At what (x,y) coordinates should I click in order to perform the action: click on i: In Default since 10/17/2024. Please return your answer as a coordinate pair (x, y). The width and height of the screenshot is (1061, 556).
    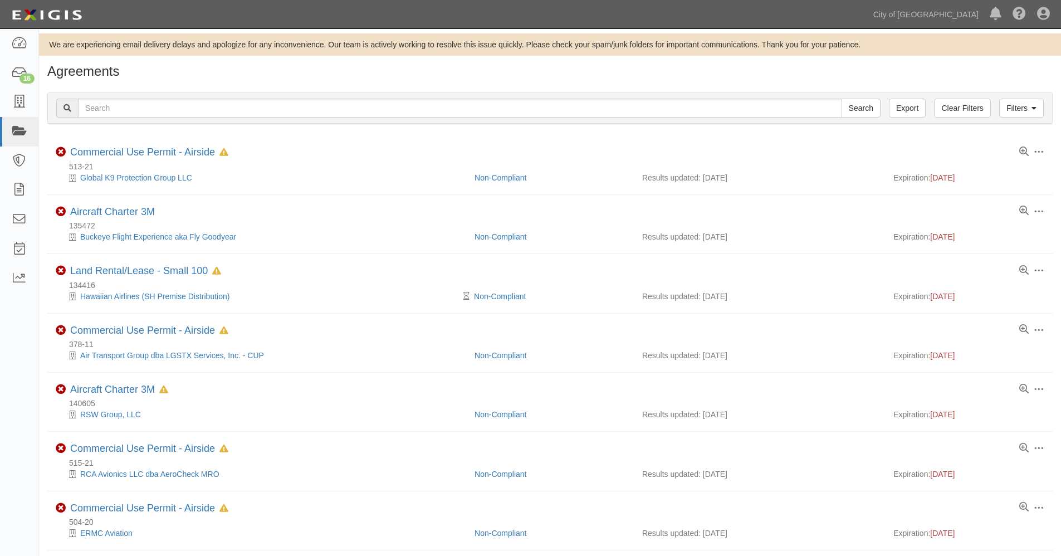
    Looking at the image, I should click on (224, 153).